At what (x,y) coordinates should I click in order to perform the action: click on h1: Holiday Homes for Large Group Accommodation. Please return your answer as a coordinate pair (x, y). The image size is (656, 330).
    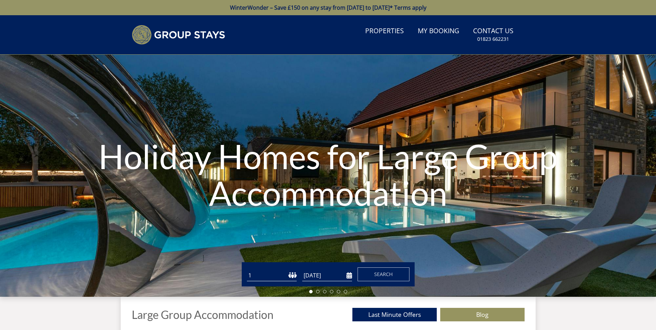
    Looking at the image, I should click on (328, 174).